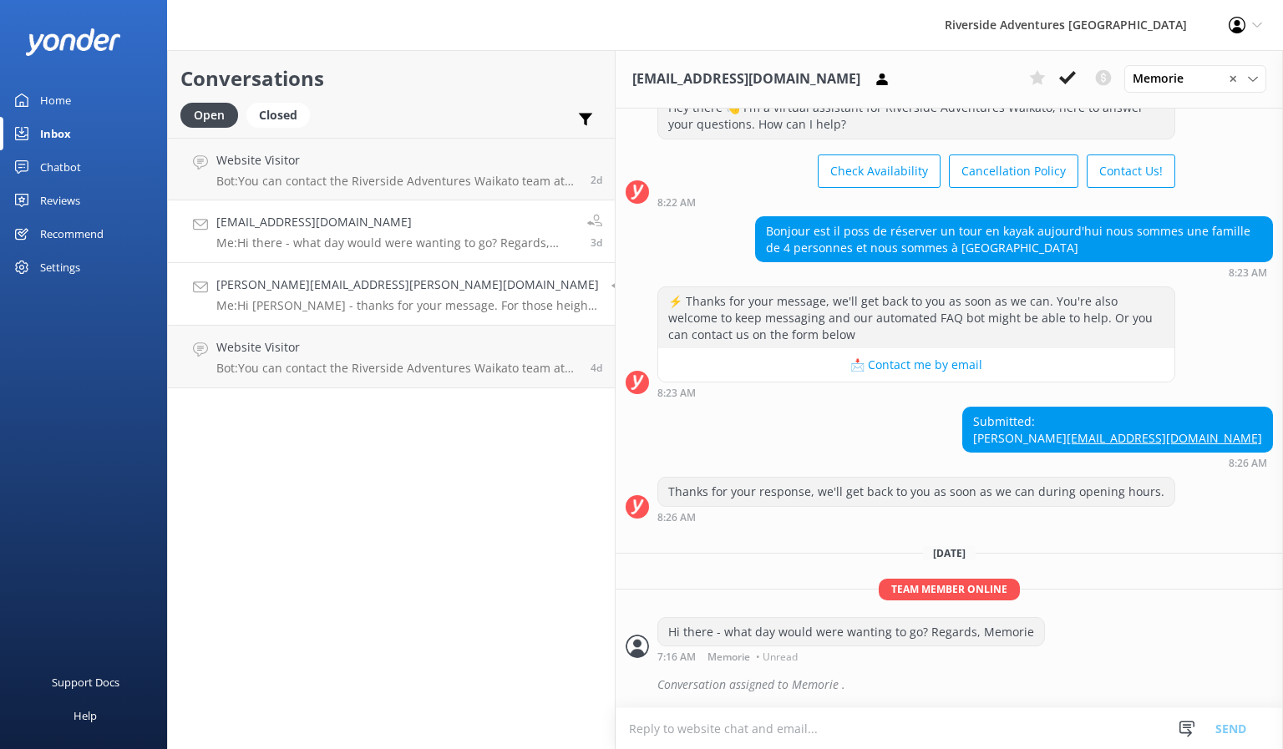 The height and width of the screenshot is (749, 1283). Describe the element at coordinates (879, 171) in the screenshot. I see `button: Check Availability` at that location.